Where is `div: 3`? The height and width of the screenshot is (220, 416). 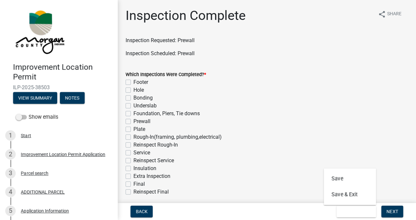 div: 3 is located at coordinates (10, 174).